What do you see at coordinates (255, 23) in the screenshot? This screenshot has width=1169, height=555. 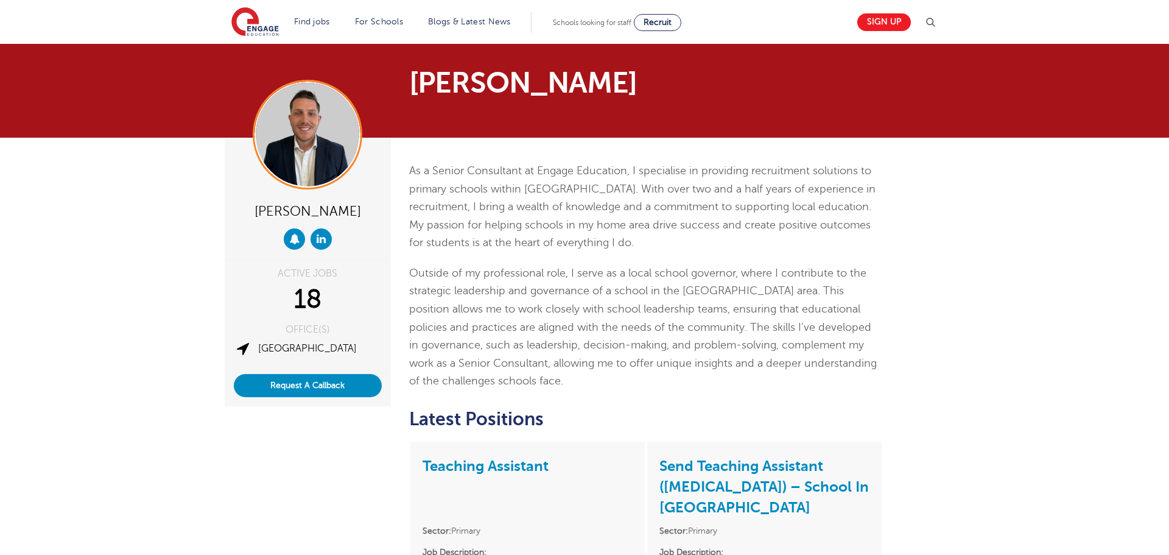 I see `img: Engage Education` at bounding box center [255, 23].